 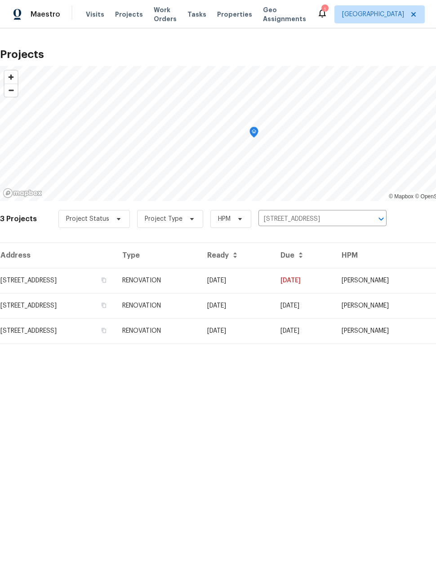 I want to click on span: Properties, so click(x=235, y=14).